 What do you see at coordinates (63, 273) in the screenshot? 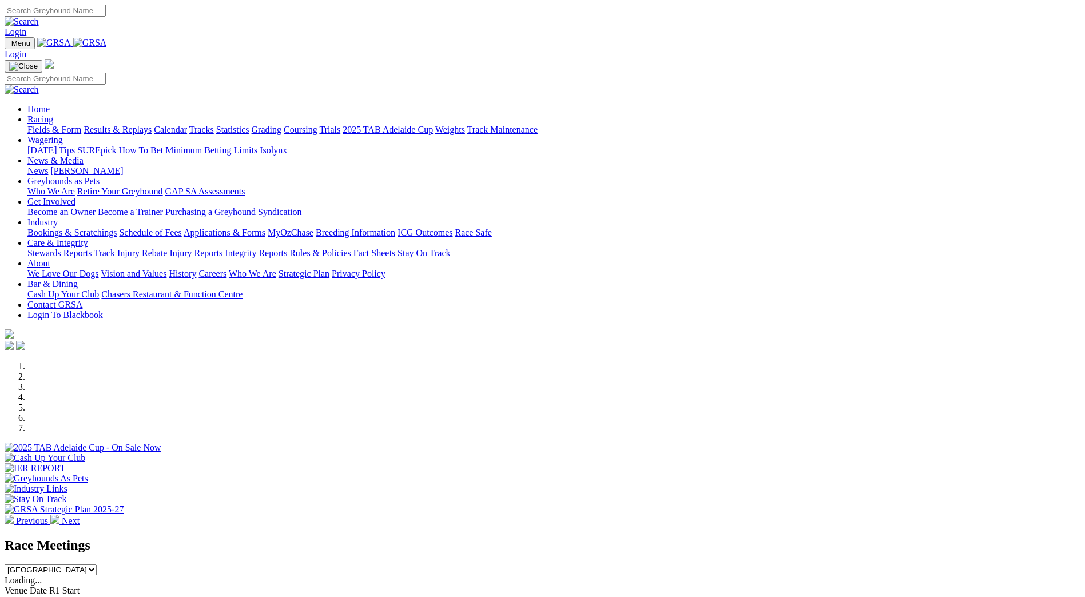
I see `a: We Love Our Dogs` at bounding box center [63, 273].